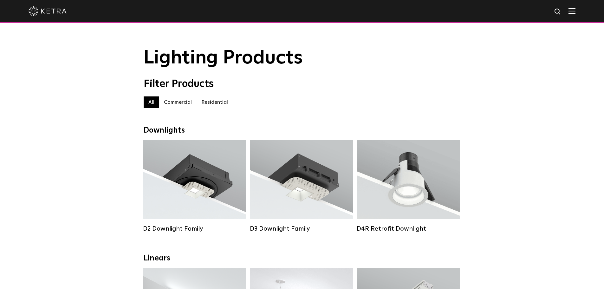  Describe the element at coordinates (48, 11) in the screenshot. I see `img: ketra-logo-2019-white` at that location.